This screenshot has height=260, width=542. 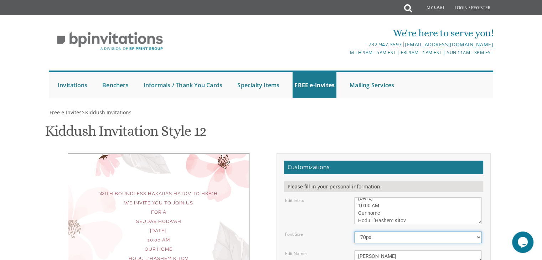 I want to click on h1: Kiddush Invitation Style 12, so click(x=125, y=134).